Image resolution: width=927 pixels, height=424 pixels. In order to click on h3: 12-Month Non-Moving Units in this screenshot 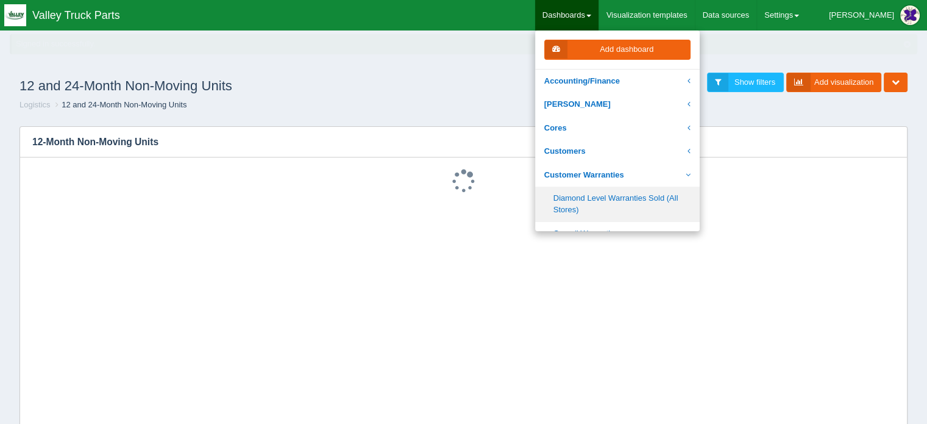, I will do `click(454, 142)`.